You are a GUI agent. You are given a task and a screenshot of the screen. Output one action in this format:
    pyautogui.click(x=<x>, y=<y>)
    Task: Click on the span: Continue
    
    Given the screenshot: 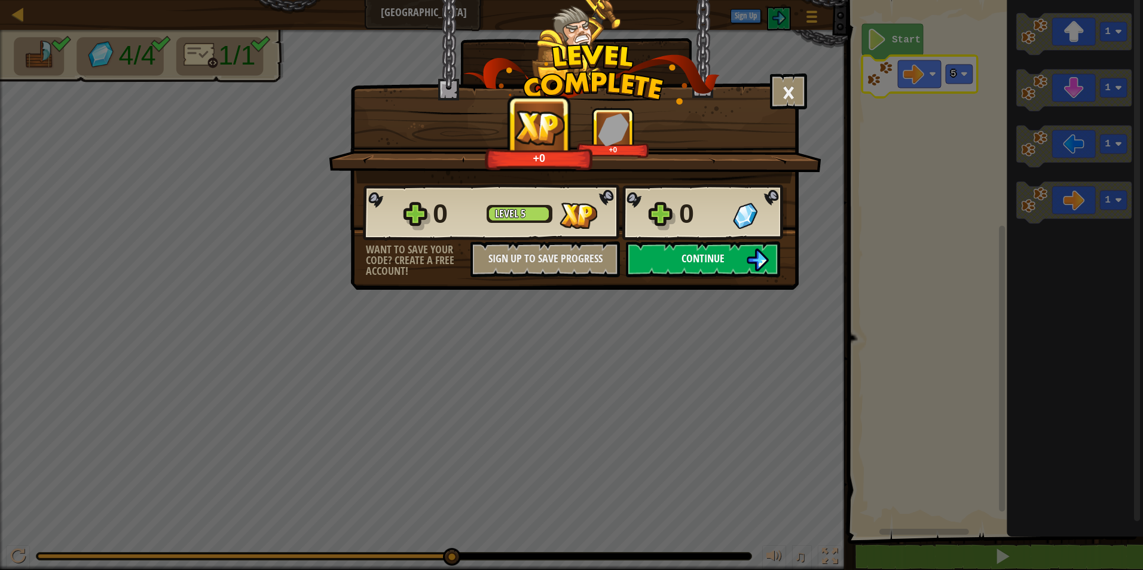 What is the action you would take?
    pyautogui.click(x=703, y=258)
    